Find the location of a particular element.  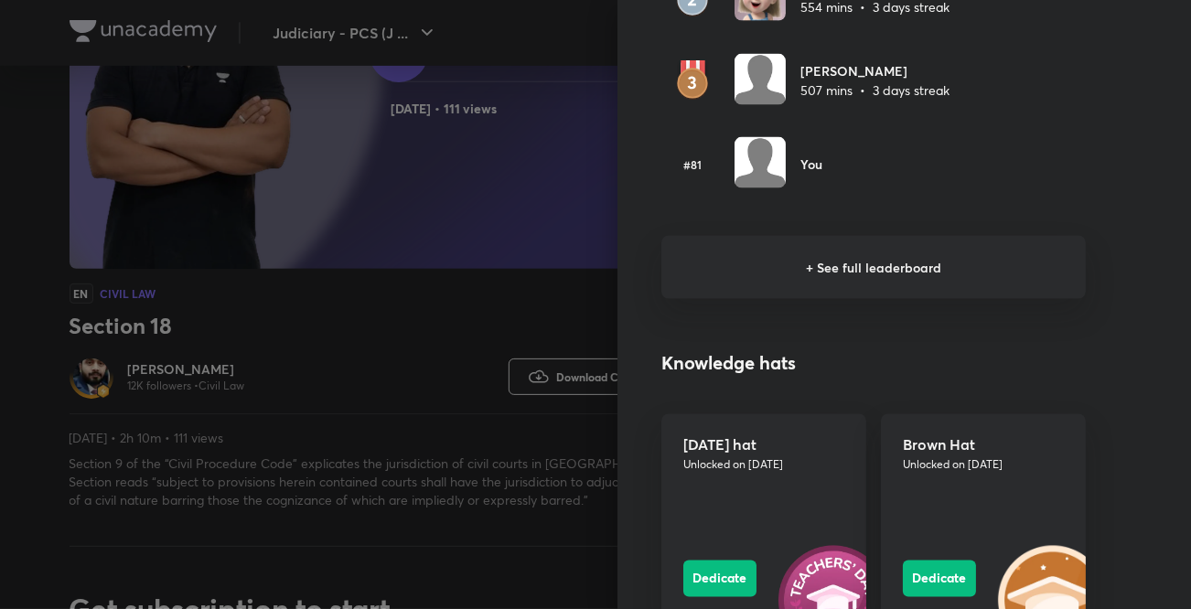

h6: You is located at coordinates (811, 164).